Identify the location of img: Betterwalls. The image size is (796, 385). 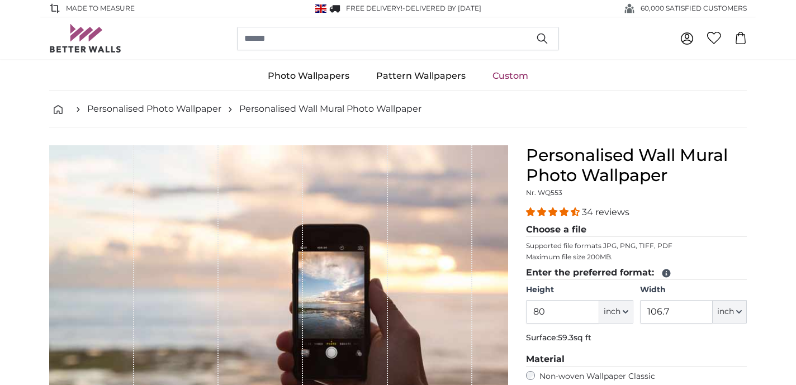
(86, 38).